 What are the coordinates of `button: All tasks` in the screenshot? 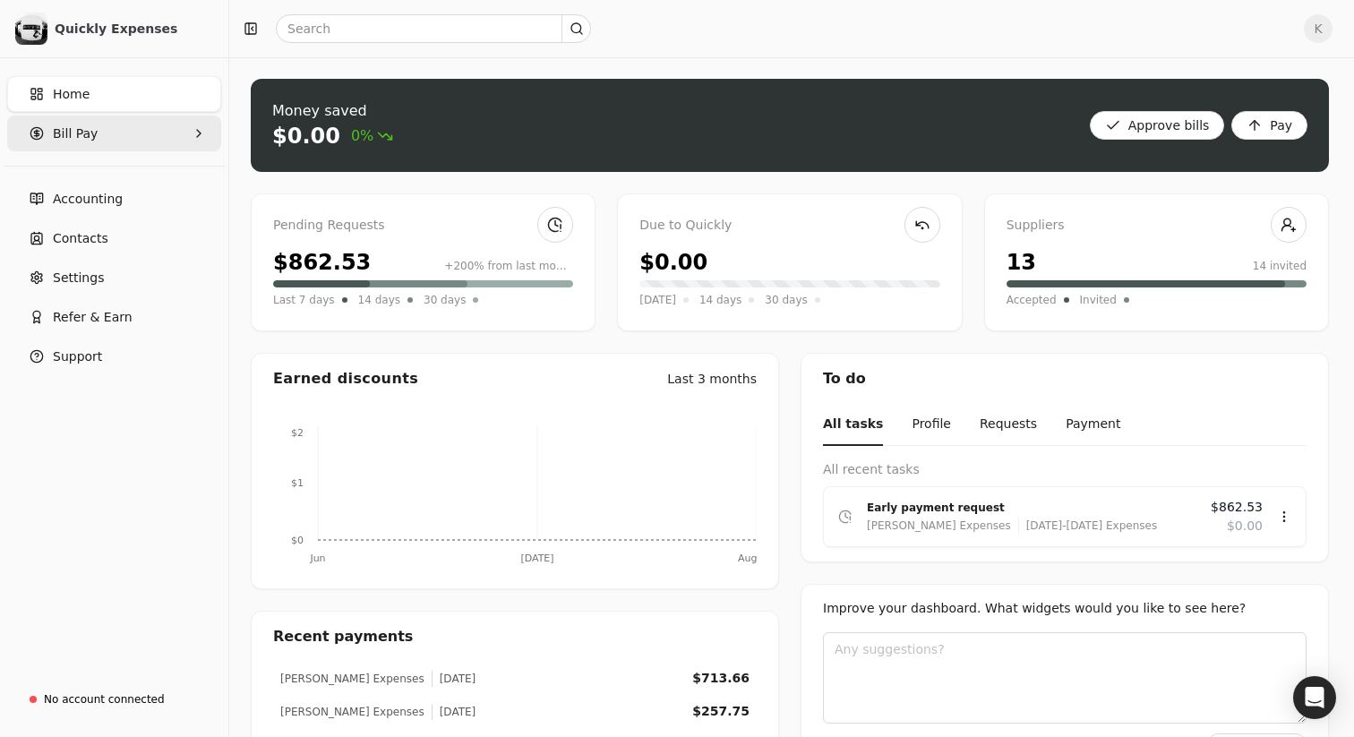 It's located at (852, 424).